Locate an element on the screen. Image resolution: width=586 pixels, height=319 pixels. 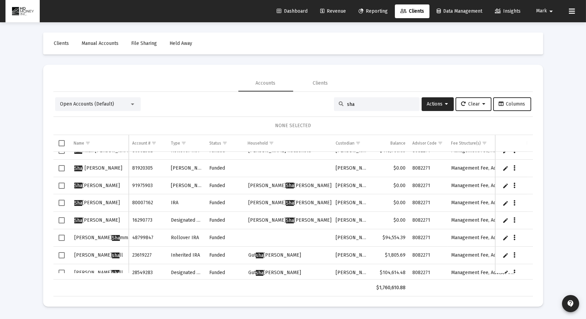
a: Insights is located at coordinates (508, 11).